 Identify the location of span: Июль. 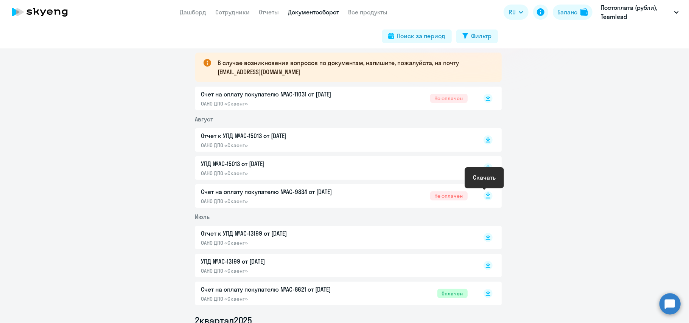
(202, 217).